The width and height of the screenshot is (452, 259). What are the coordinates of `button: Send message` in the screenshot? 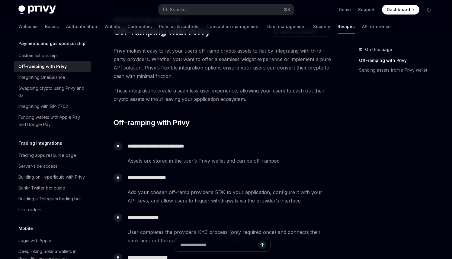 It's located at (262, 245).